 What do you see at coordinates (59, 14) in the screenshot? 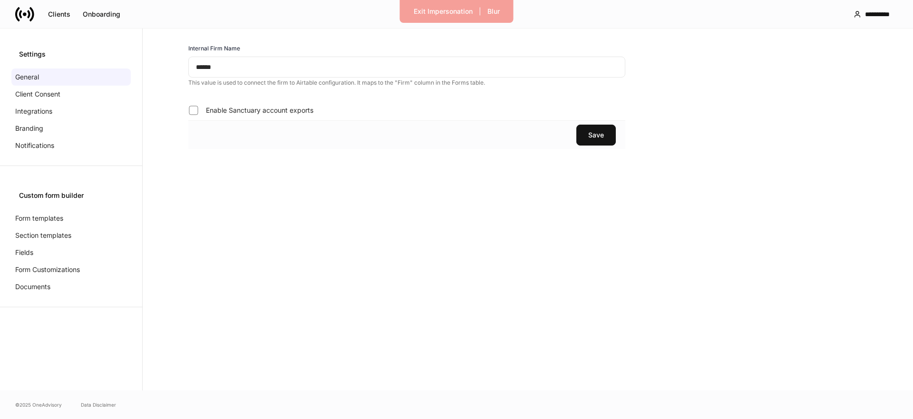
I see `button: Clients` at bounding box center [59, 14].